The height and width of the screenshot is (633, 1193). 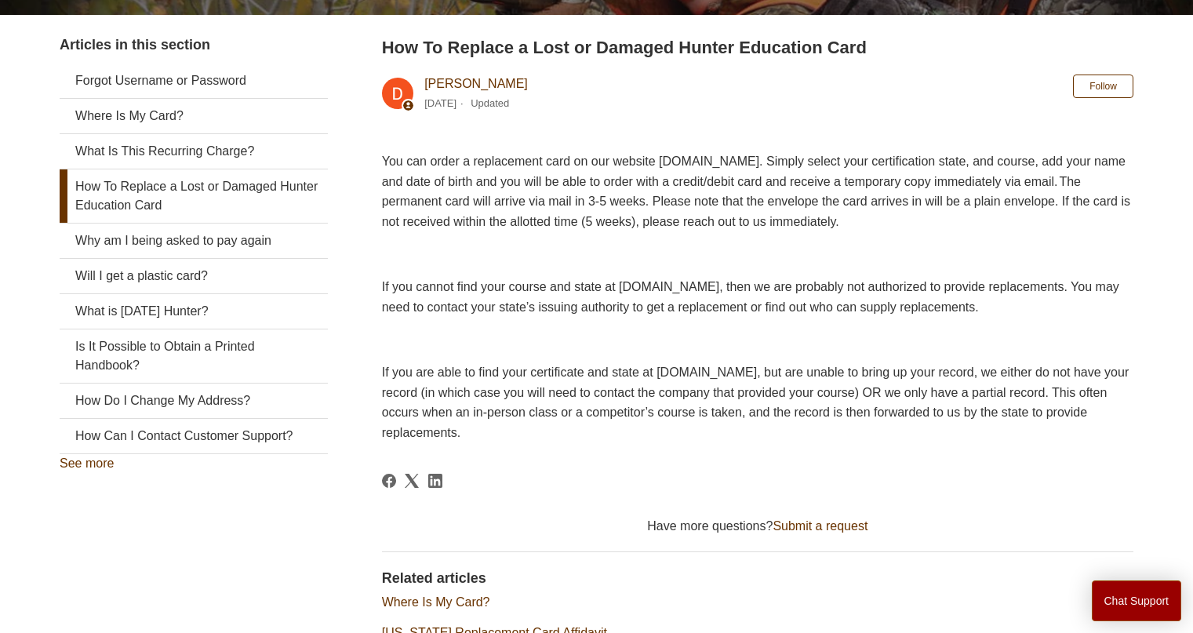 I want to click on h2: Related articles, so click(x=758, y=578).